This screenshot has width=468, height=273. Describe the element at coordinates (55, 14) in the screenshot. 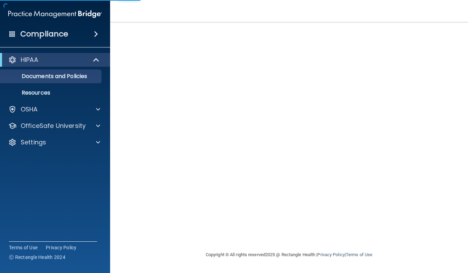

I see `img: PMB logo` at that location.